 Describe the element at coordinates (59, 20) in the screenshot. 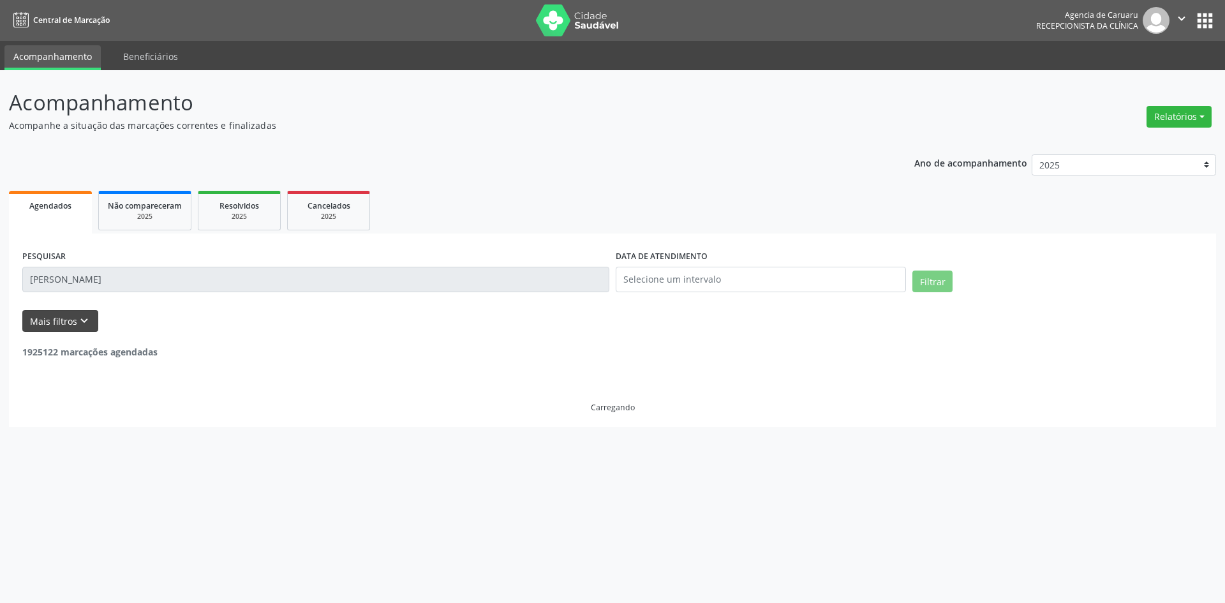

I see `a: Central de Marcação` at that location.